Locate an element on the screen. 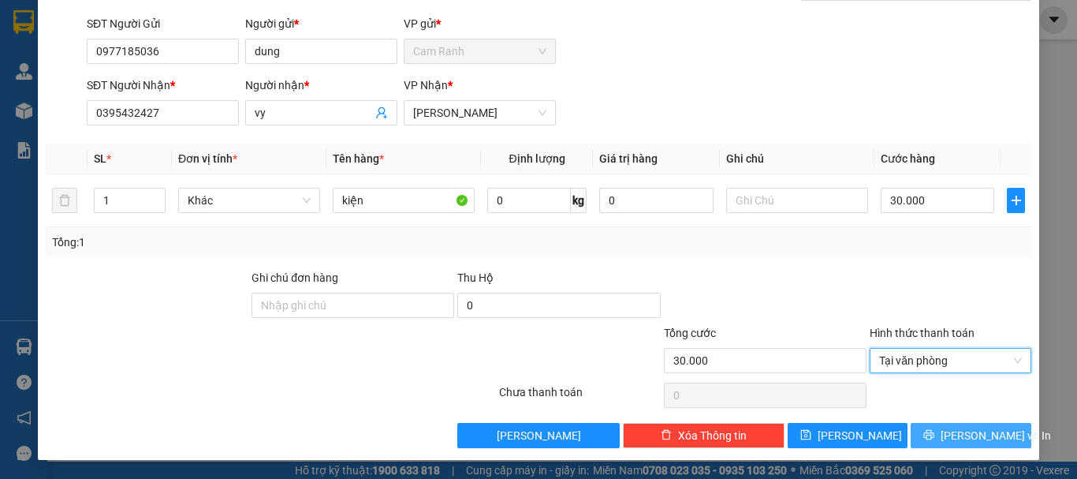 The width and height of the screenshot is (1077, 479). span: Cước hàng is located at coordinates (908, 159).